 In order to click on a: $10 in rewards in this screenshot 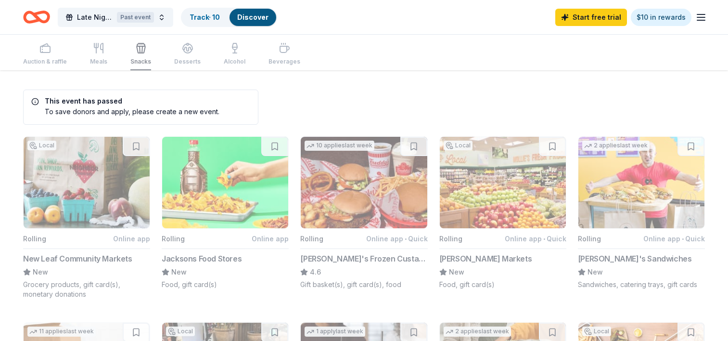, I will do `click(661, 17)`.